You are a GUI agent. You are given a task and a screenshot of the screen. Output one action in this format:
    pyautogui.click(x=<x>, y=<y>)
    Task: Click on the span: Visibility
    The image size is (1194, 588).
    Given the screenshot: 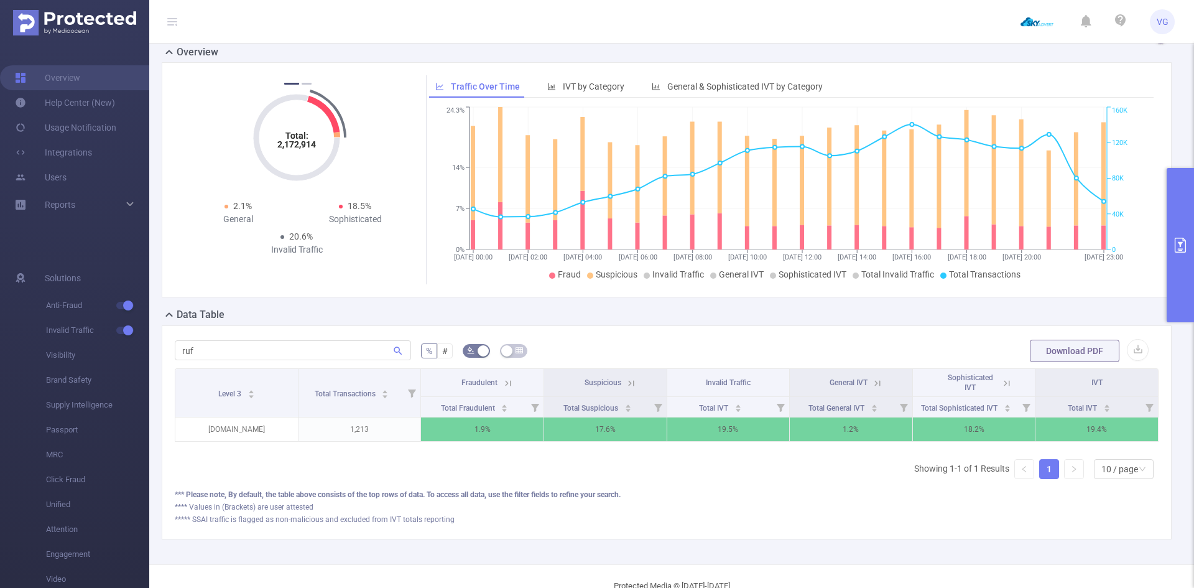 What is the action you would take?
    pyautogui.click(x=98, y=355)
    